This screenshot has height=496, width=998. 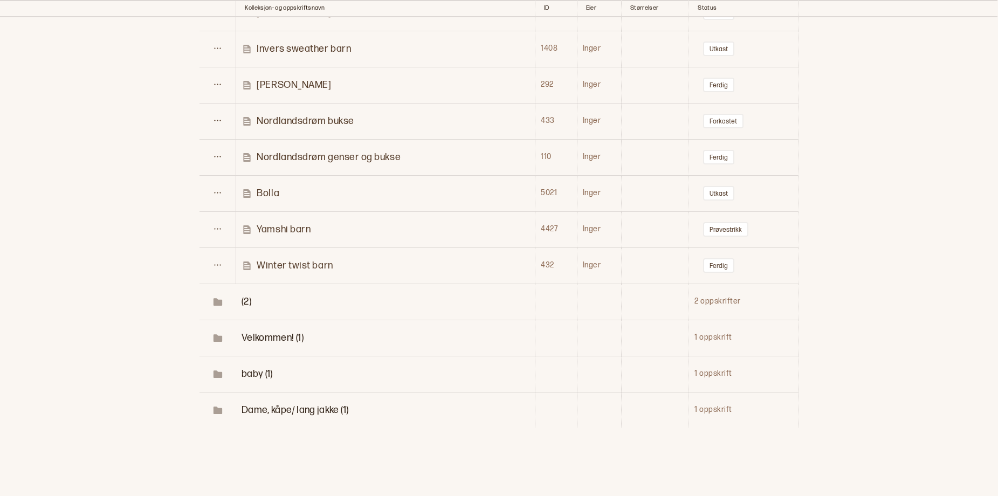 What do you see at coordinates (305, 121) in the screenshot?
I see `p: Nordlandsdrøm bukse` at bounding box center [305, 121].